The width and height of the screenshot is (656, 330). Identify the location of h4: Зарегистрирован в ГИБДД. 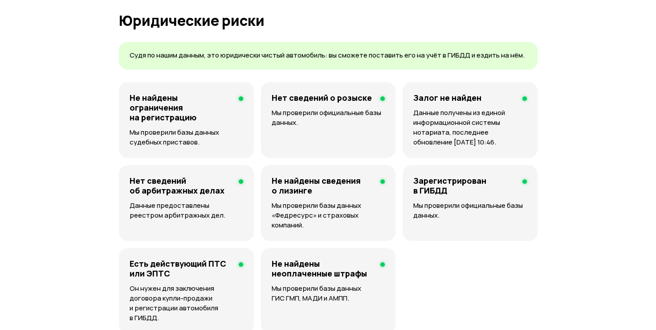
(464, 185).